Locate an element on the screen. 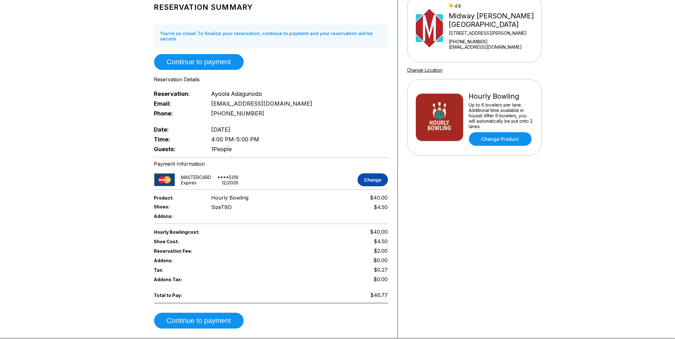  div: Up to 6 bowlers per lane. Additional time available in house! After 6 bowlers, you will automatic... is located at coordinates (501, 116).